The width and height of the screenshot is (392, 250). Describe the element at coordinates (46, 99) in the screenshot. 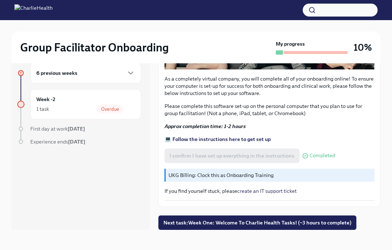

I see `h6: Week -2` at that location.